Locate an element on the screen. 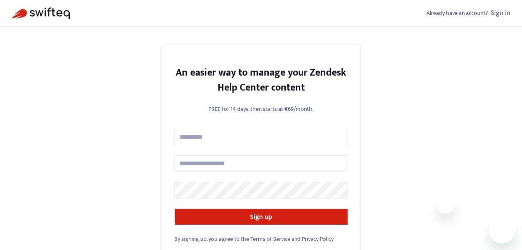 The image size is (522, 250). button: Sign up is located at coordinates (261, 217).